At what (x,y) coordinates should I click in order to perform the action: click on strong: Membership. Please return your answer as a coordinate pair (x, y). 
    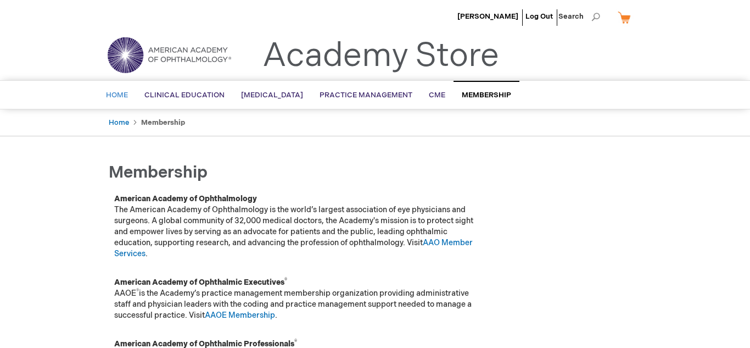
    Looking at the image, I should click on (163, 122).